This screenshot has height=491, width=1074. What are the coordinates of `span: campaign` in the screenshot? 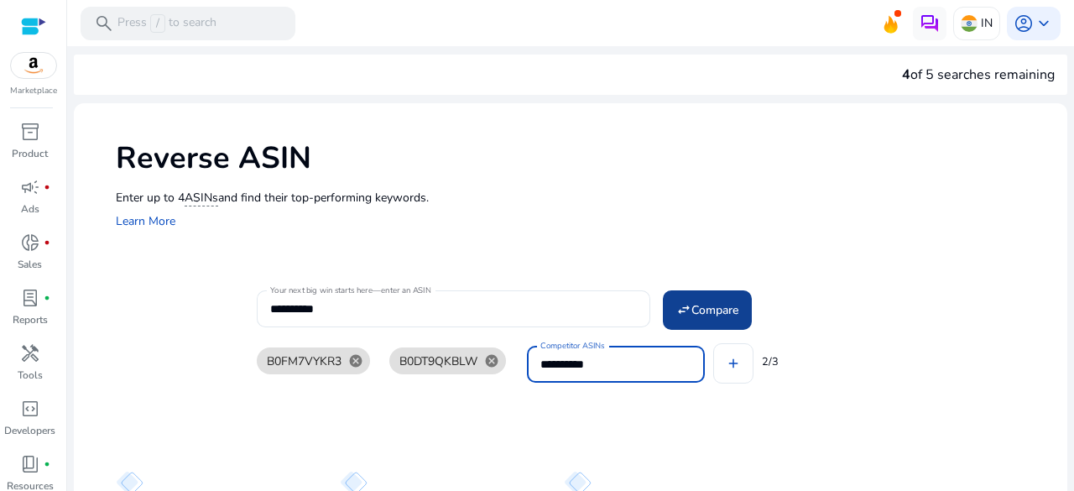 It's located at (30, 187).